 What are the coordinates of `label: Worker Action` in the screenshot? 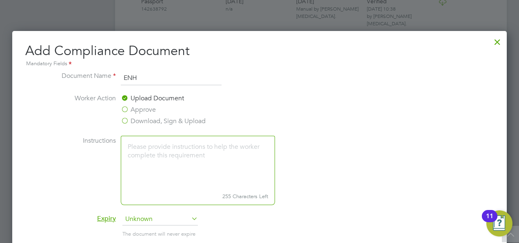 It's located at (85, 110).